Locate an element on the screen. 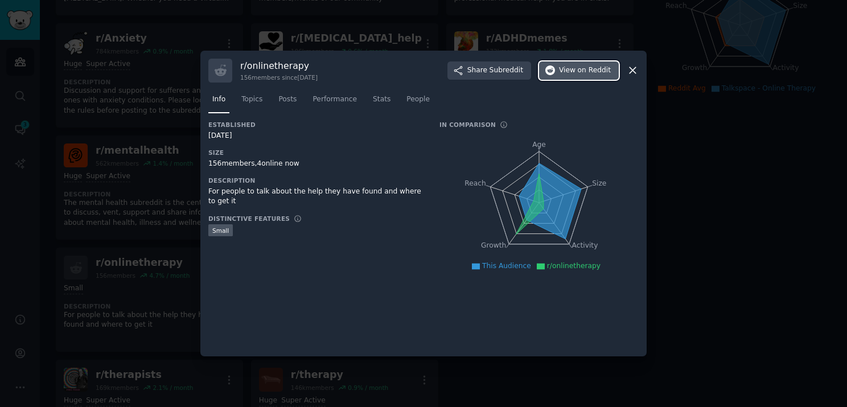  span: Info is located at coordinates (219, 100).